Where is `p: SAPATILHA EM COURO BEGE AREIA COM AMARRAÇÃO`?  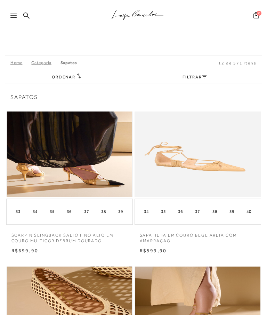
p: SAPATILHA EM COURO BEGE AREIA COM AMARRAÇÃO is located at coordinates (198, 236).